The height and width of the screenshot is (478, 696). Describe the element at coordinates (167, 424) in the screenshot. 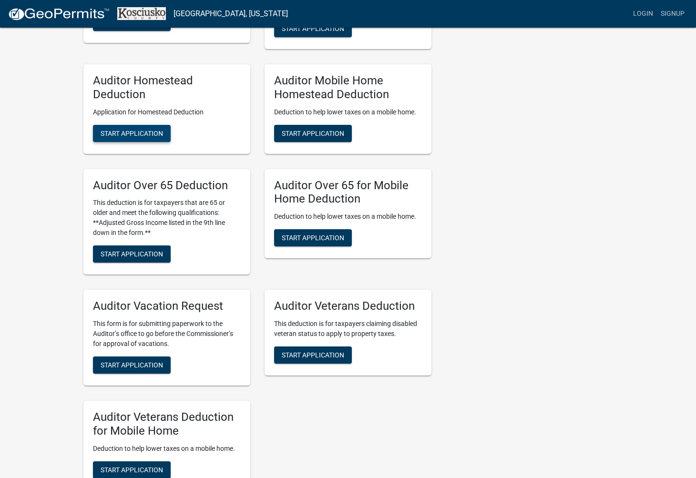

I see `h5: Auditor Veterans Deduction for Mobile Home` at that location.